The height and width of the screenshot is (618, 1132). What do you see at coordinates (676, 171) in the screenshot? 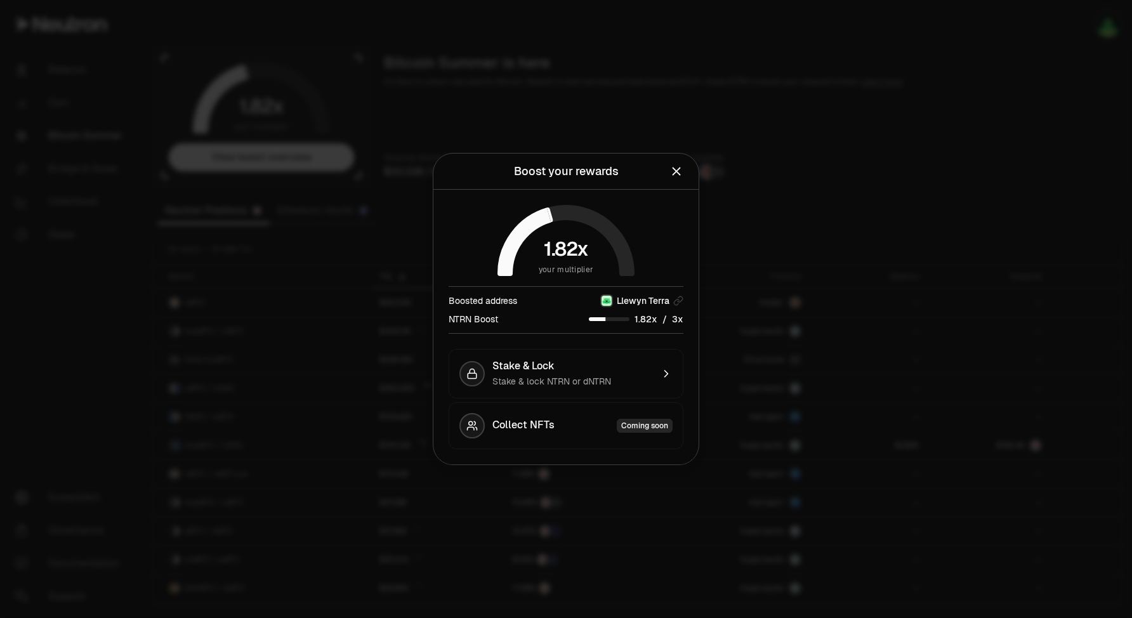
I see `button: Close` at bounding box center [676, 171].